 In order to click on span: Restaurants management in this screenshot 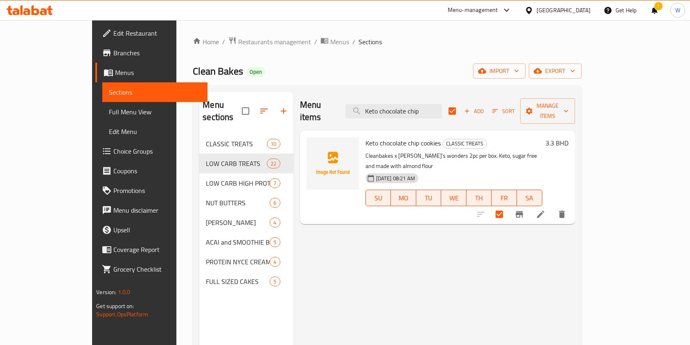, I will do `click(275, 42)`.